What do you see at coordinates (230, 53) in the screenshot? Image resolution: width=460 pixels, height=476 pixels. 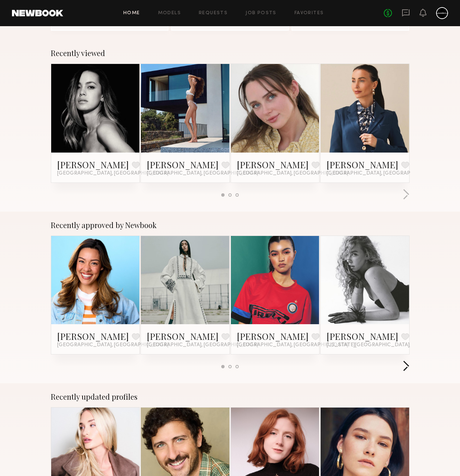 I see `div: Recently viewed` at bounding box center [230, 53].